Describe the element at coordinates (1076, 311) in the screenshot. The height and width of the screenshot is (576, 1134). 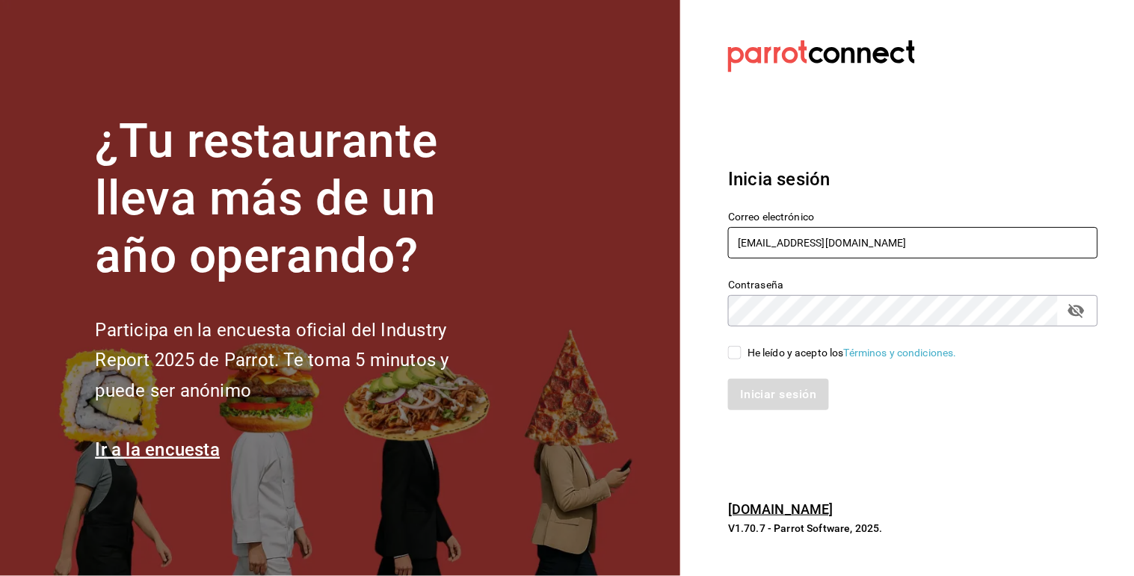
I see `button: passwordField` at that location.